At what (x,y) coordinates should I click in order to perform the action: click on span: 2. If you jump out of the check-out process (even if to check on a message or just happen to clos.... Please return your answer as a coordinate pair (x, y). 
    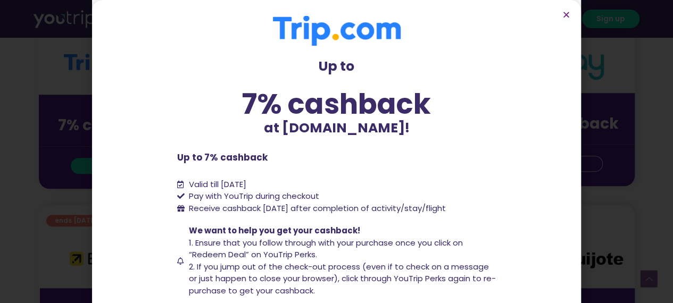
    Looking at the image, I should click on (342, 279).